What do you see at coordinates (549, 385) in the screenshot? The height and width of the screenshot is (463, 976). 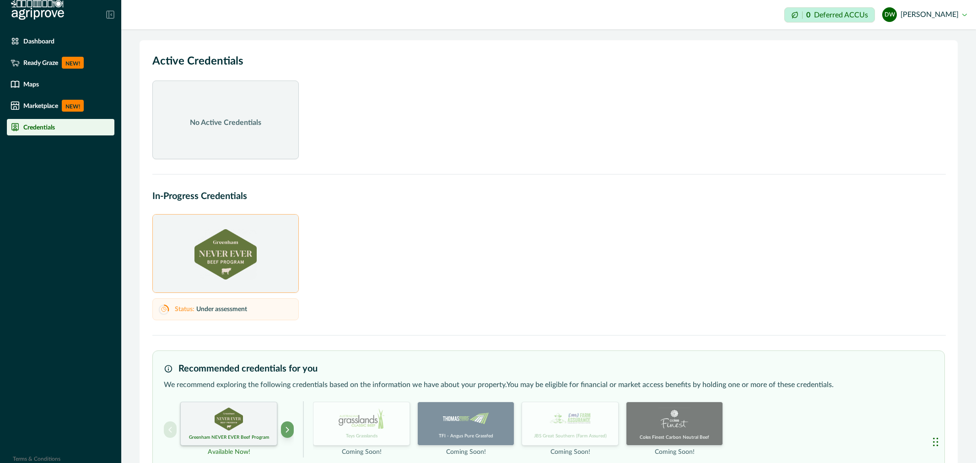 I see `p: We recommend exploring the following credentials based on the information we have about your prop...` at bounding box center [549, 385].